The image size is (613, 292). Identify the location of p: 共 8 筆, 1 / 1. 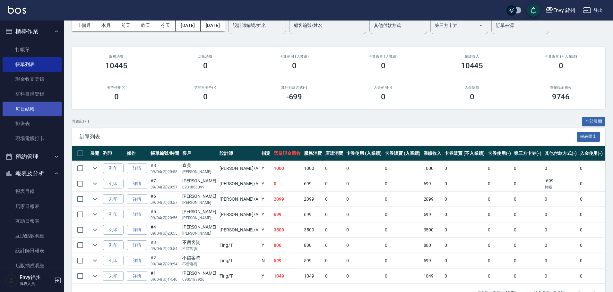
(81, 122).